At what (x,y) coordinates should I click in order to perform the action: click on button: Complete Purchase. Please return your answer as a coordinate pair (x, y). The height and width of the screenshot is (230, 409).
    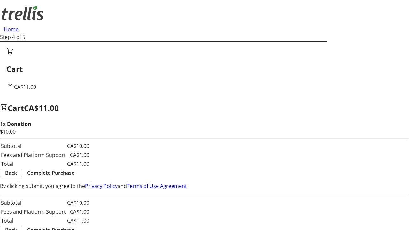
    Looking at the image, I should click on (51, 173).